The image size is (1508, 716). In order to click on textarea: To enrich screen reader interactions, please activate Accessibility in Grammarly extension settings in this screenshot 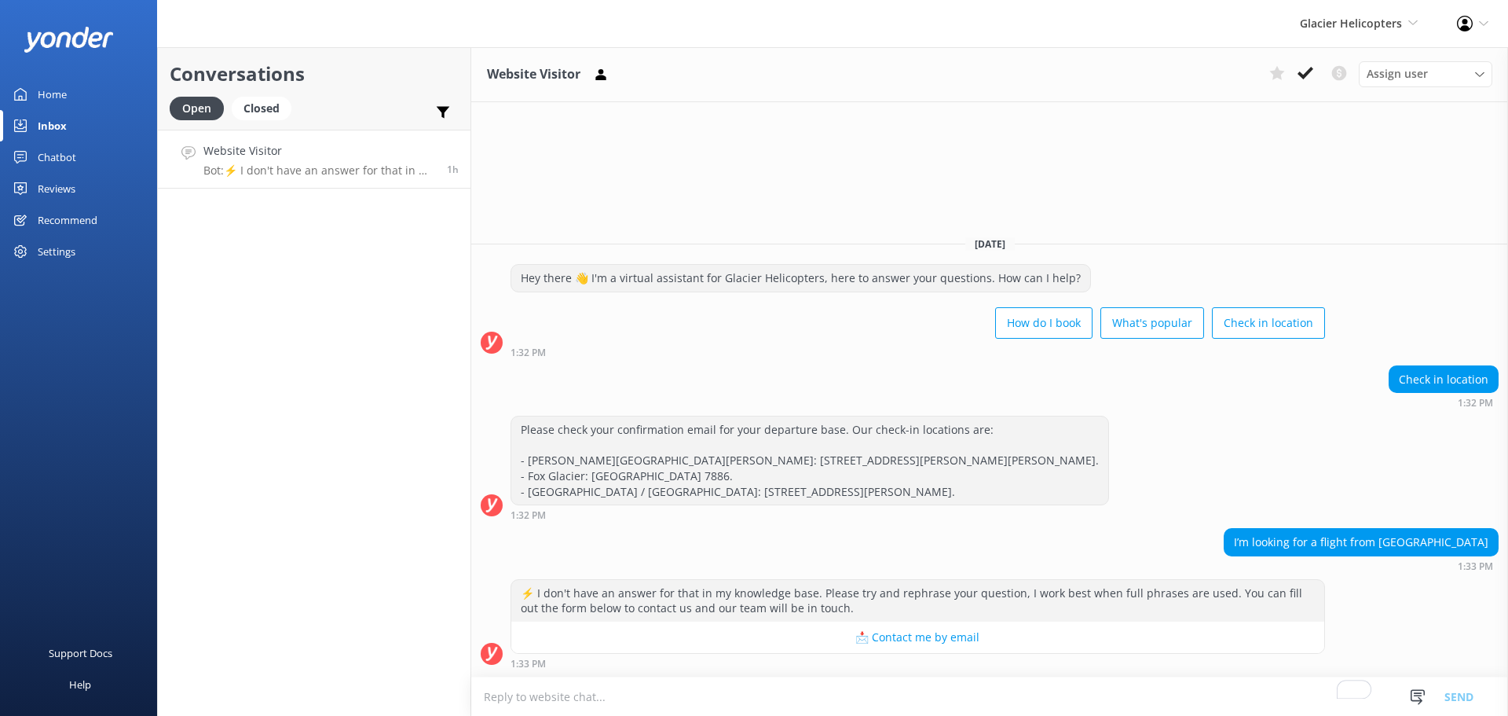, I will do `click(990, 696)`.